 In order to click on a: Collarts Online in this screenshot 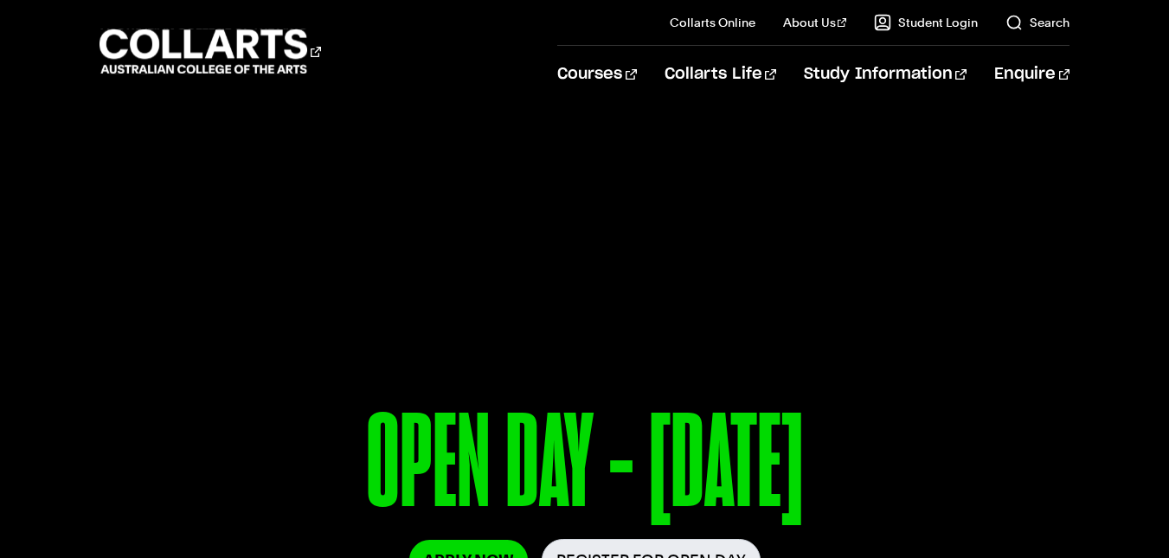, I will do `click(712, 22)`.